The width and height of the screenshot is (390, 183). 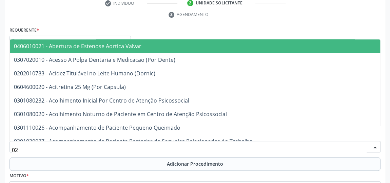 What do you see at coordinates (70, 87) in the screenshot?
I see `span: 0604600020 - Acitretina 25 Mg (Por Capsula)` at bounding box center [70, 87].